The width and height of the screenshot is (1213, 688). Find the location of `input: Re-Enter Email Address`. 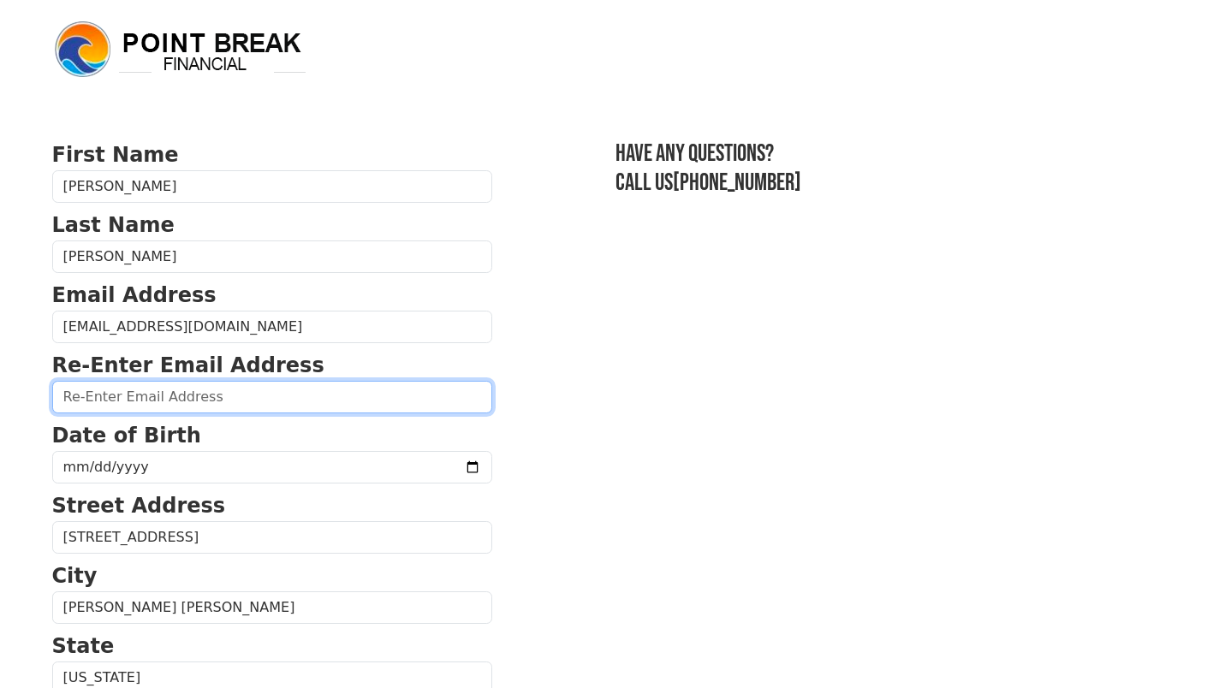

input: Re-Enter Email Address is located at coordinates (272, 397).